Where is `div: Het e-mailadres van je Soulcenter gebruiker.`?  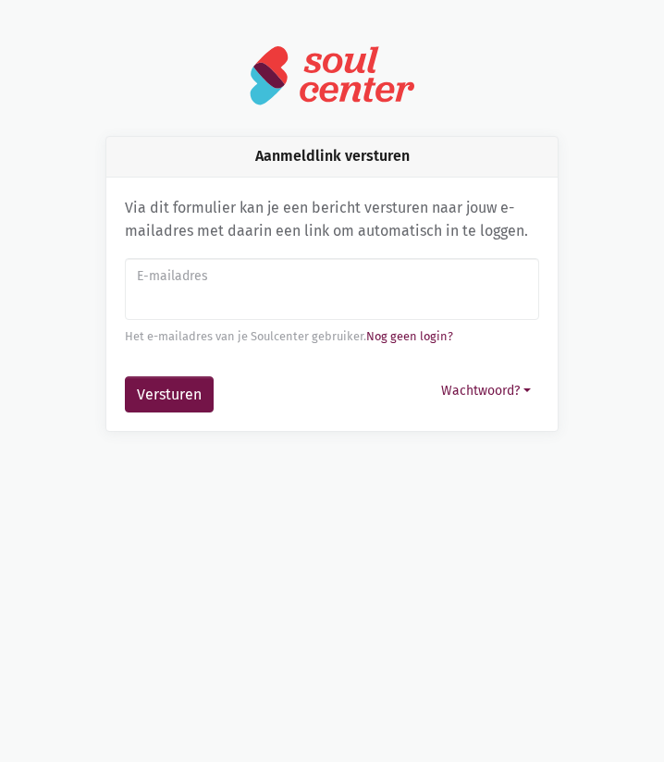
div: Het e-mailadres van je Soulcenter gebruiker. is located at coordinates (332, 337).